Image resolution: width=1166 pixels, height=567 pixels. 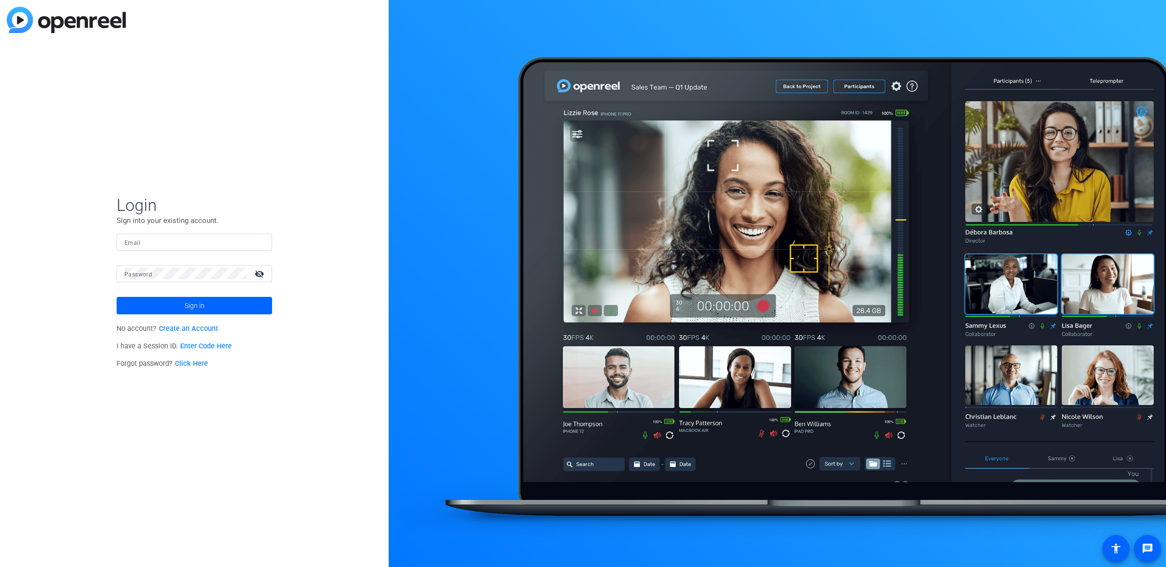 I want to click on span: Sign in, so click(x=194, y=306).